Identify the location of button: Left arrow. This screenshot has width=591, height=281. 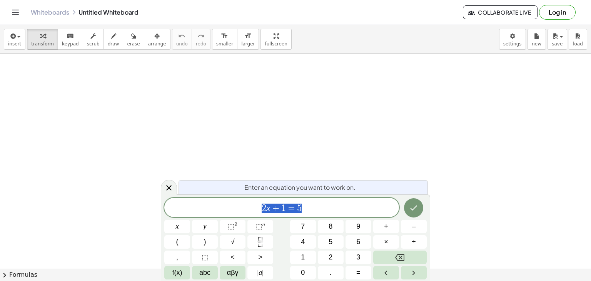
(386, 273).